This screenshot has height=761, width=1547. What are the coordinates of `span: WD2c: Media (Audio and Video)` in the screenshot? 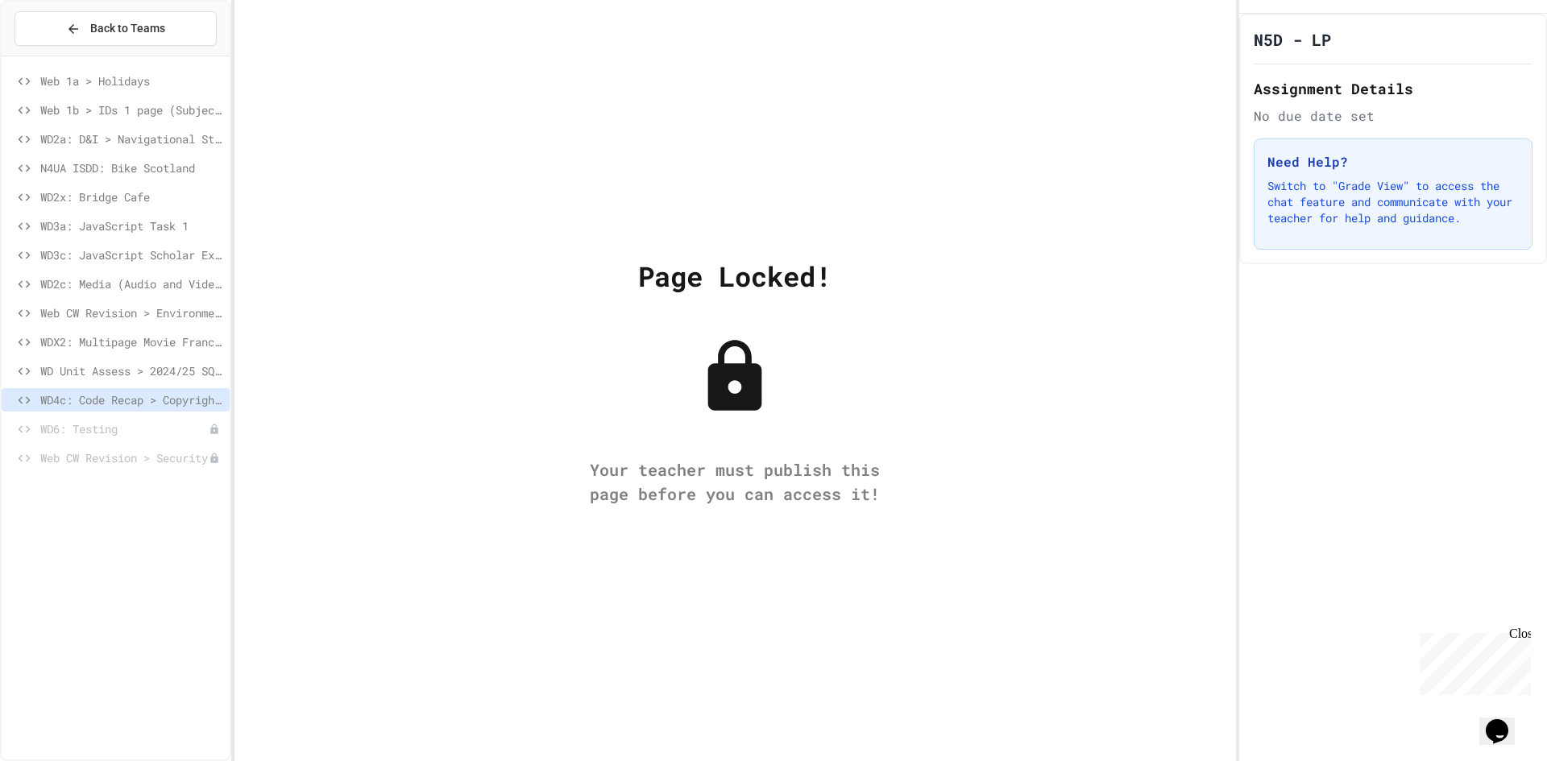 It's located at (131, 284).